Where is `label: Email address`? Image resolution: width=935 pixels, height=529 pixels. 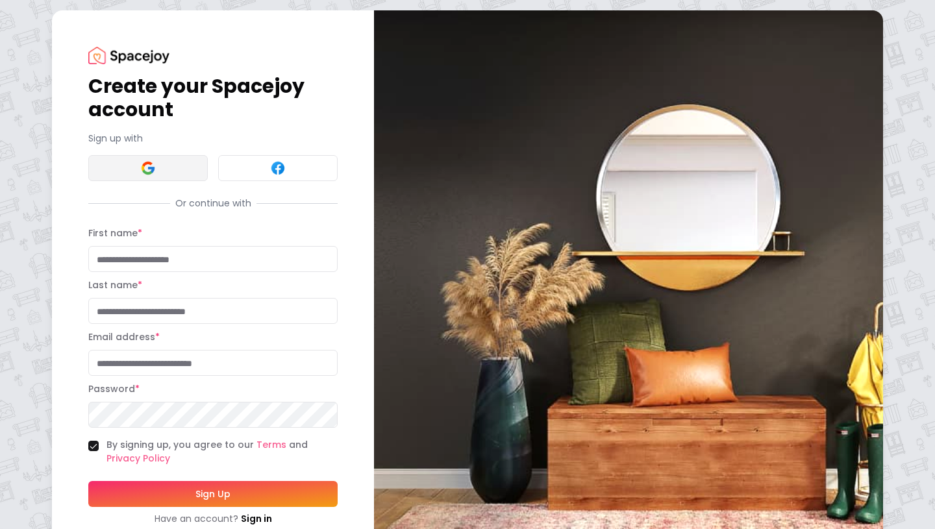
label: Email address is located at coordinates (124, 337).